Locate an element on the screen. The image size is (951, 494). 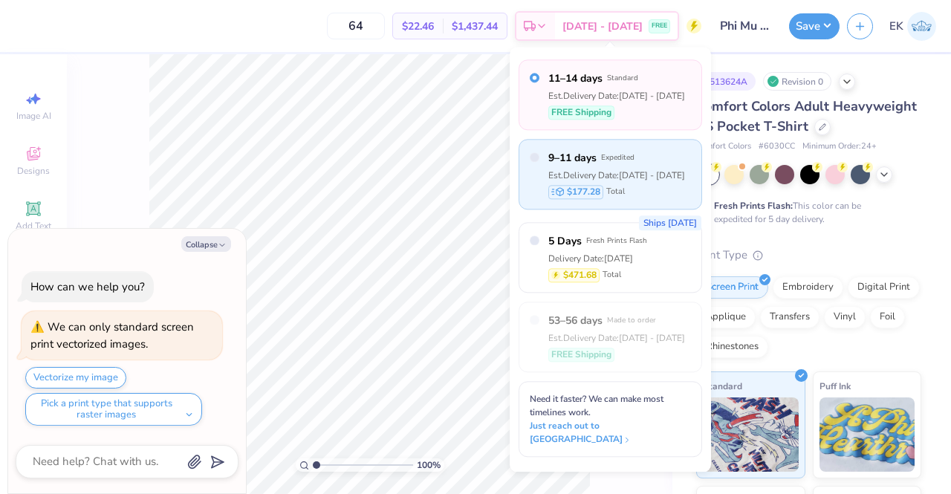
span: Puff Ink is located at coordinates (835, 385).